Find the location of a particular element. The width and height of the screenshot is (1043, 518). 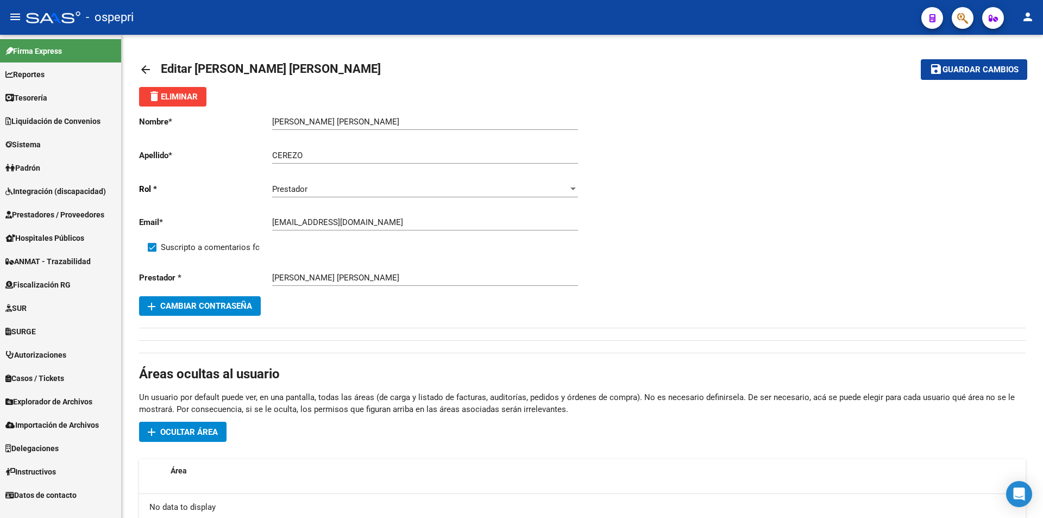

span: Autorizaciones is located at coordinates (36, 355).